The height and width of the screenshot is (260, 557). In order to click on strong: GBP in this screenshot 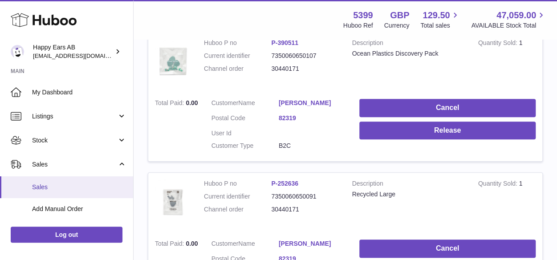, I will do `click(400, 15)`.